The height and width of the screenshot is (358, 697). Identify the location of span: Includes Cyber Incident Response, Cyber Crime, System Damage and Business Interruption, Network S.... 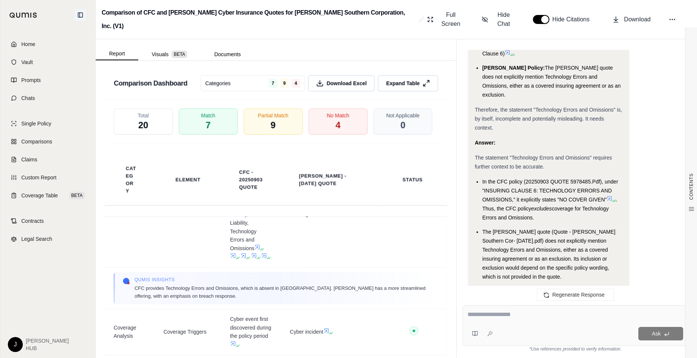
(251, 197).